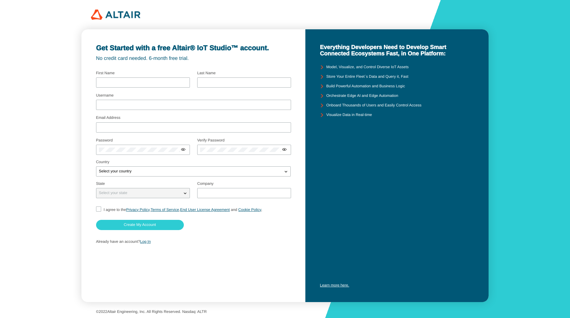 Image resolution: width=570 pixels, height=318 pixels. Describe the element at coordinates (116, 15) in the screenshot. I see `img: 320px-Altair_logo.png` at that location.